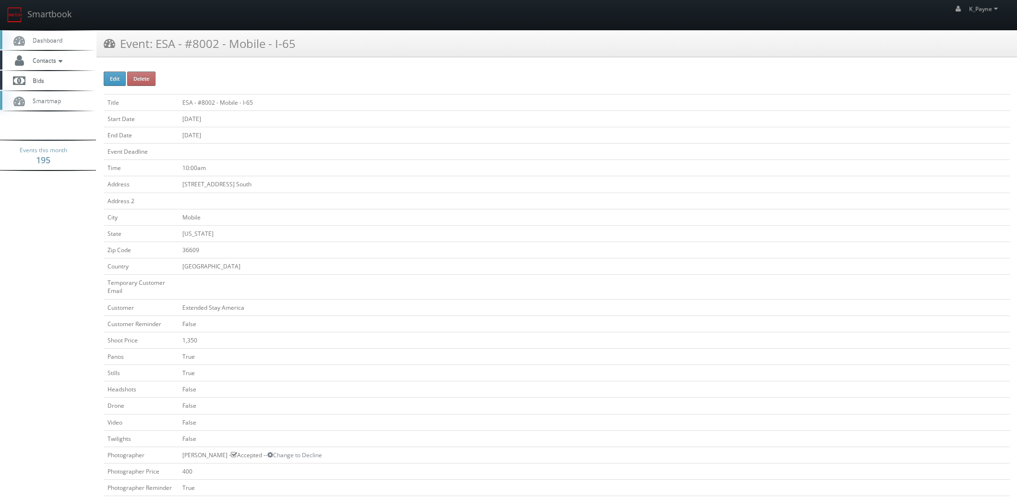 This screenshot has width=1017, height=499. Describe the element at coordinates (115, 79) in the screenshot. I see `button: Edit` at that location.